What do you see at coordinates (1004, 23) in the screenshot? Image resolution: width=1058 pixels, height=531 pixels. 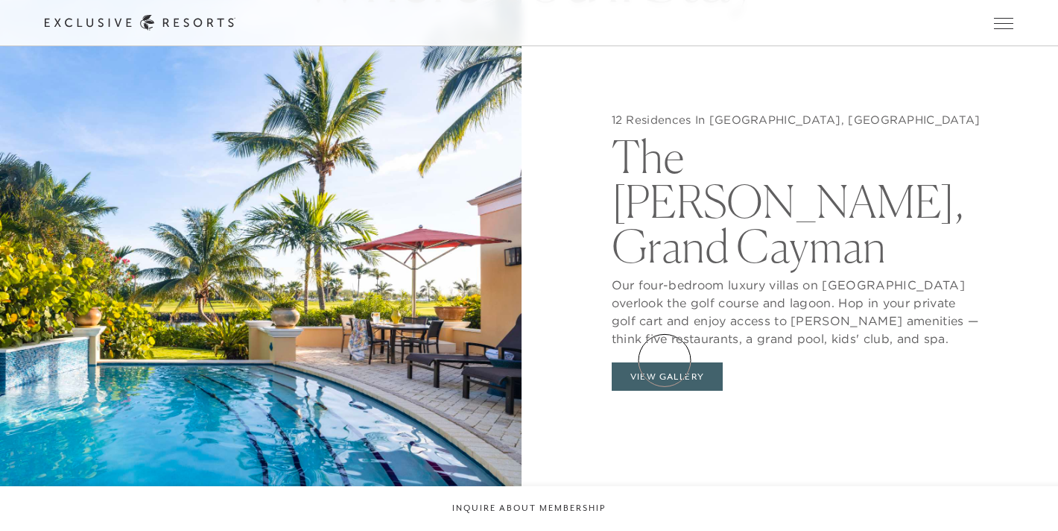 I see `button: Open navigation` at bounding box center [1004, 23].